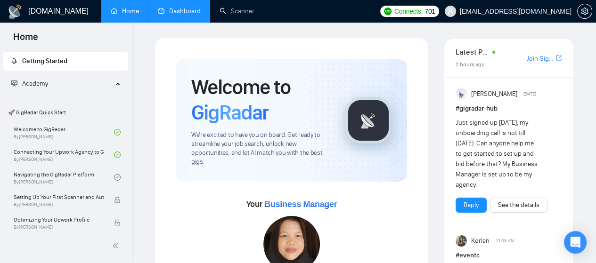 The height and width of the screenshot is (263, 596). Describe the element at coordinates (260, 149) in the screenshot. I see `span: We're excited to have you on board. Get ready to streamline your job search, unlock new opportuni...` at that location.